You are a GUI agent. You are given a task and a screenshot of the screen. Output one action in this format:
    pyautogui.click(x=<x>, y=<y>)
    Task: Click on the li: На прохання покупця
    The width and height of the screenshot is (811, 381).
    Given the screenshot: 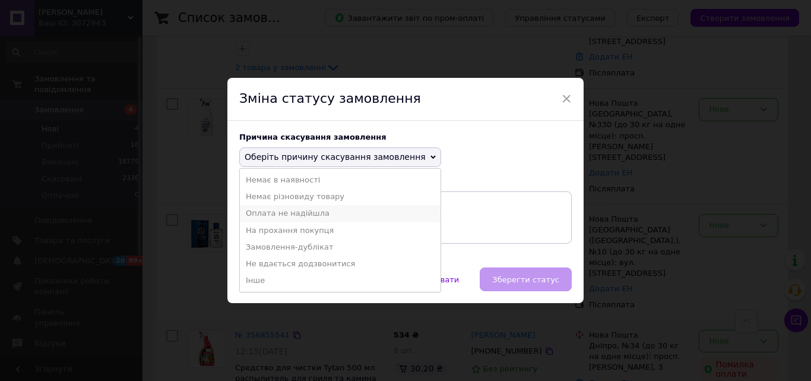 What is the action you would take?
    pyautogui.click(x=340, y=230)
    